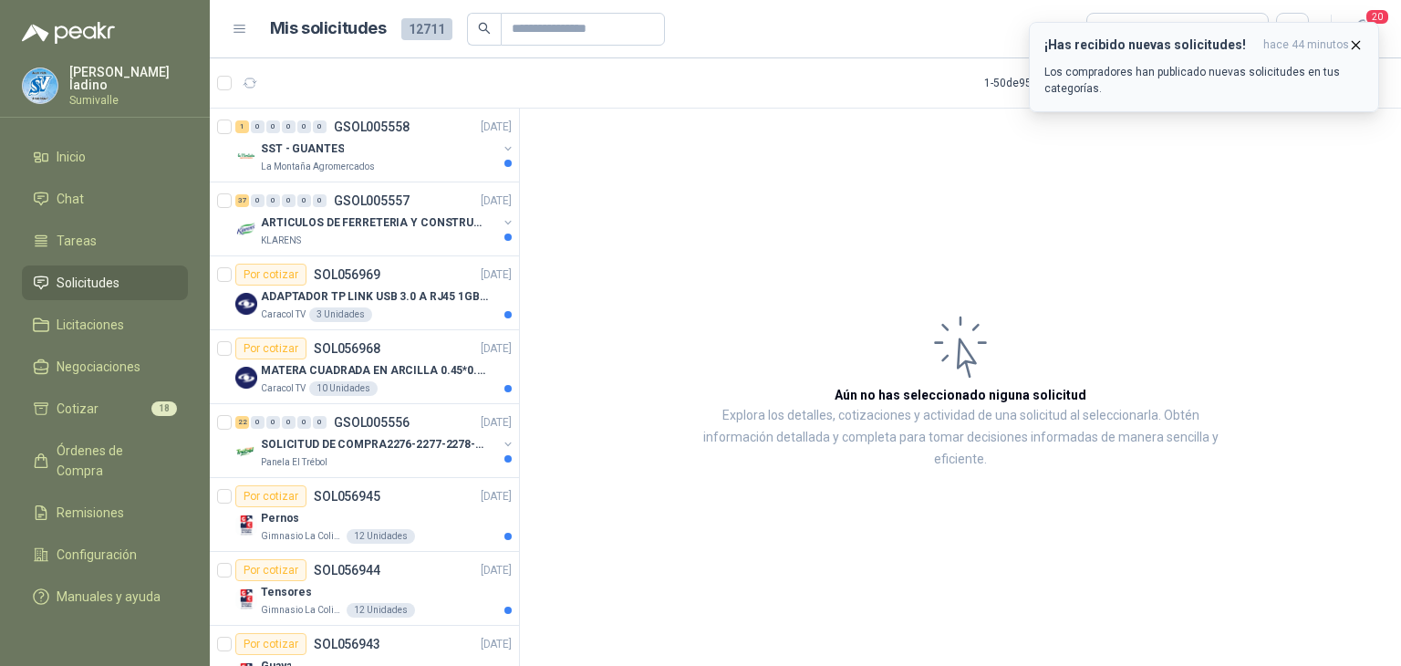  What do you see at coordinates (1362, 29) in the screenshot?
I see `button: 20` at bounding box center [1362, 29].